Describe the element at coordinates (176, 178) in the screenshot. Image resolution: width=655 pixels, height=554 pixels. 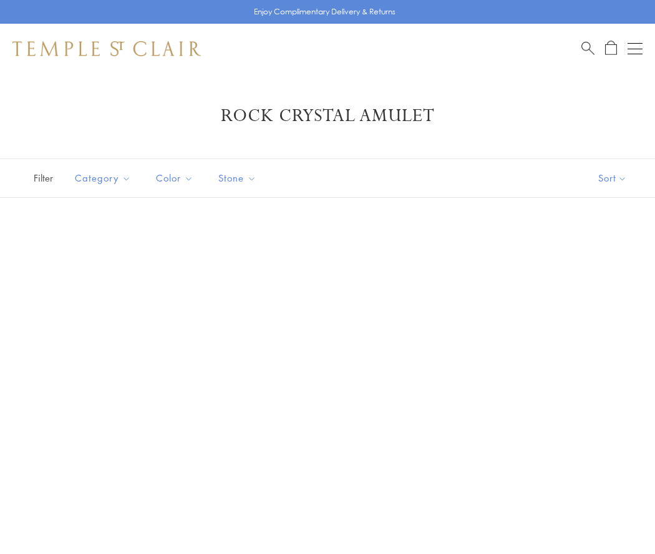
I see `span: Color` at that location.